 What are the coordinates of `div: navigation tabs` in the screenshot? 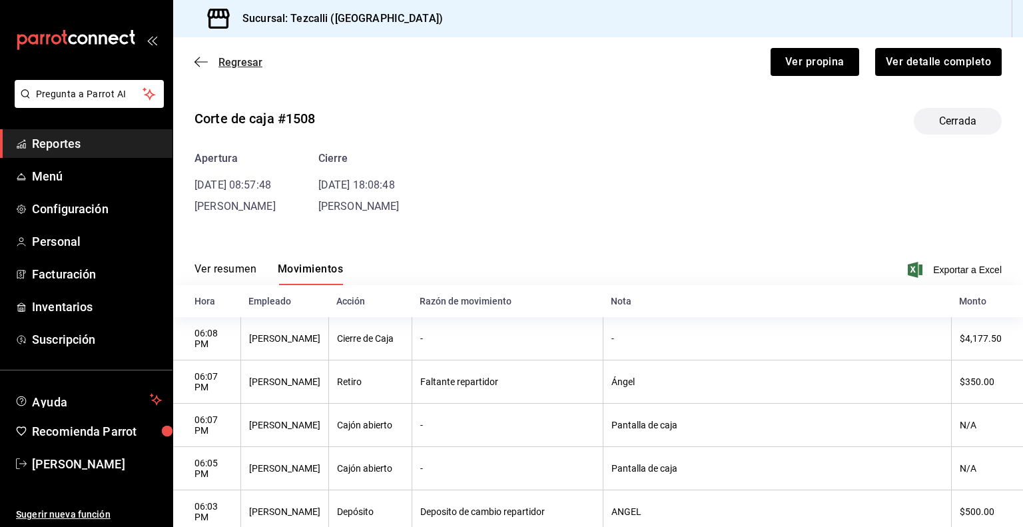 It's located at (269, 274).